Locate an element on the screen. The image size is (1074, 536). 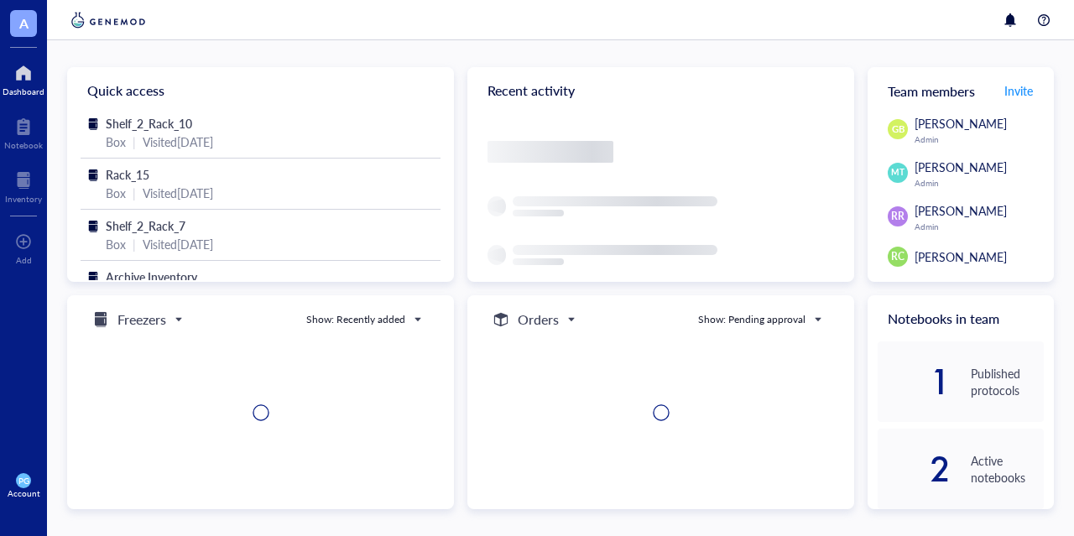
div: Show: Recently added is located at coordinates (356, 320).